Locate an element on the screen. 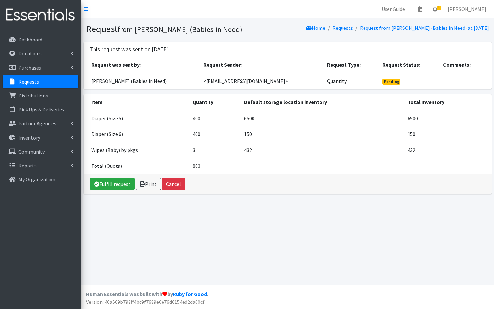  p: Dashboard is located at coordinates (30, 39).